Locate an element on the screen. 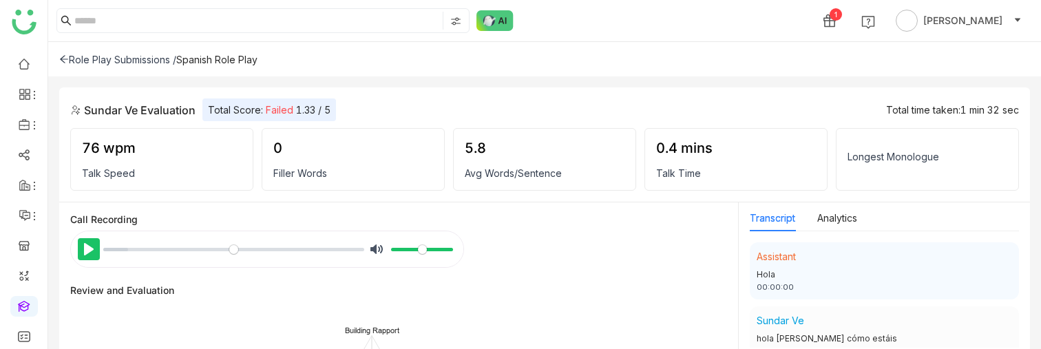  div: 1 is located at coordinates (836, 14).